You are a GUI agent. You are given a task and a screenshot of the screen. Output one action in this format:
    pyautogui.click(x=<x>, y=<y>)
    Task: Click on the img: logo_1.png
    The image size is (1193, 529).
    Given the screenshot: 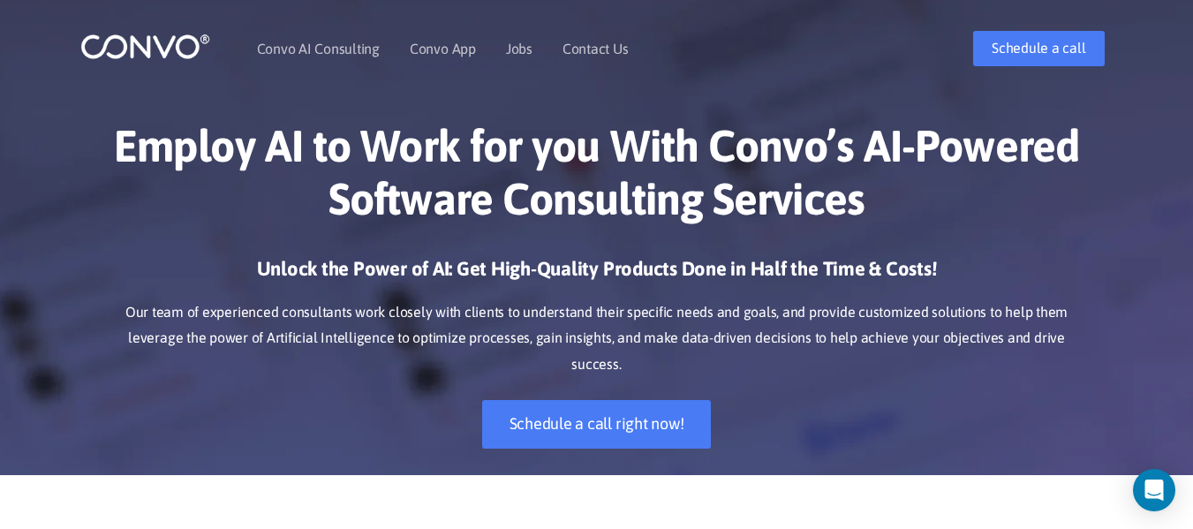 What is the action you would take?
    pyautogui.click(x=145, y=46)
    